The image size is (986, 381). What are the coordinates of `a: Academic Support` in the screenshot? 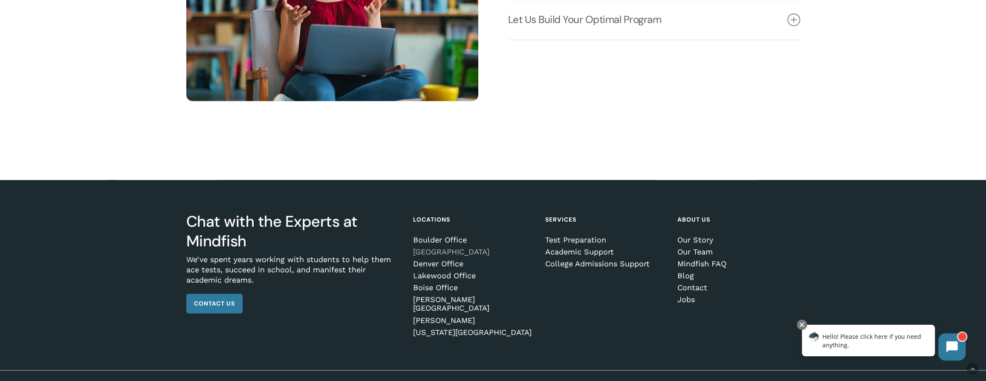 It's located at (605, 252).